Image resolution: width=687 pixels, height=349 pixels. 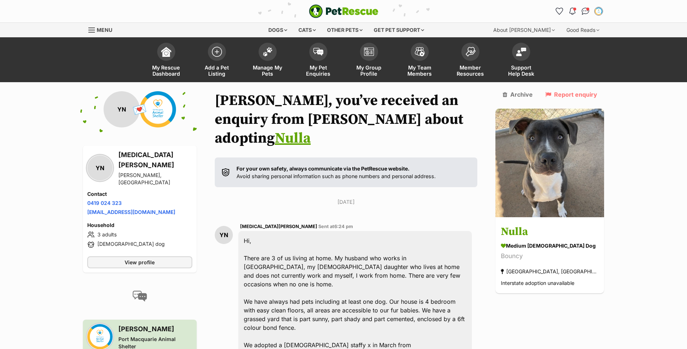 What do you see at coordinates (369, 52) in the screenshot?
I see `img: group-profile-icon-3fa3cf56718a62981997c0bc7e787c4b2cf8bcc04b72c1350f741eb67cf2f40e.svg` at bounding box center [369, 52].